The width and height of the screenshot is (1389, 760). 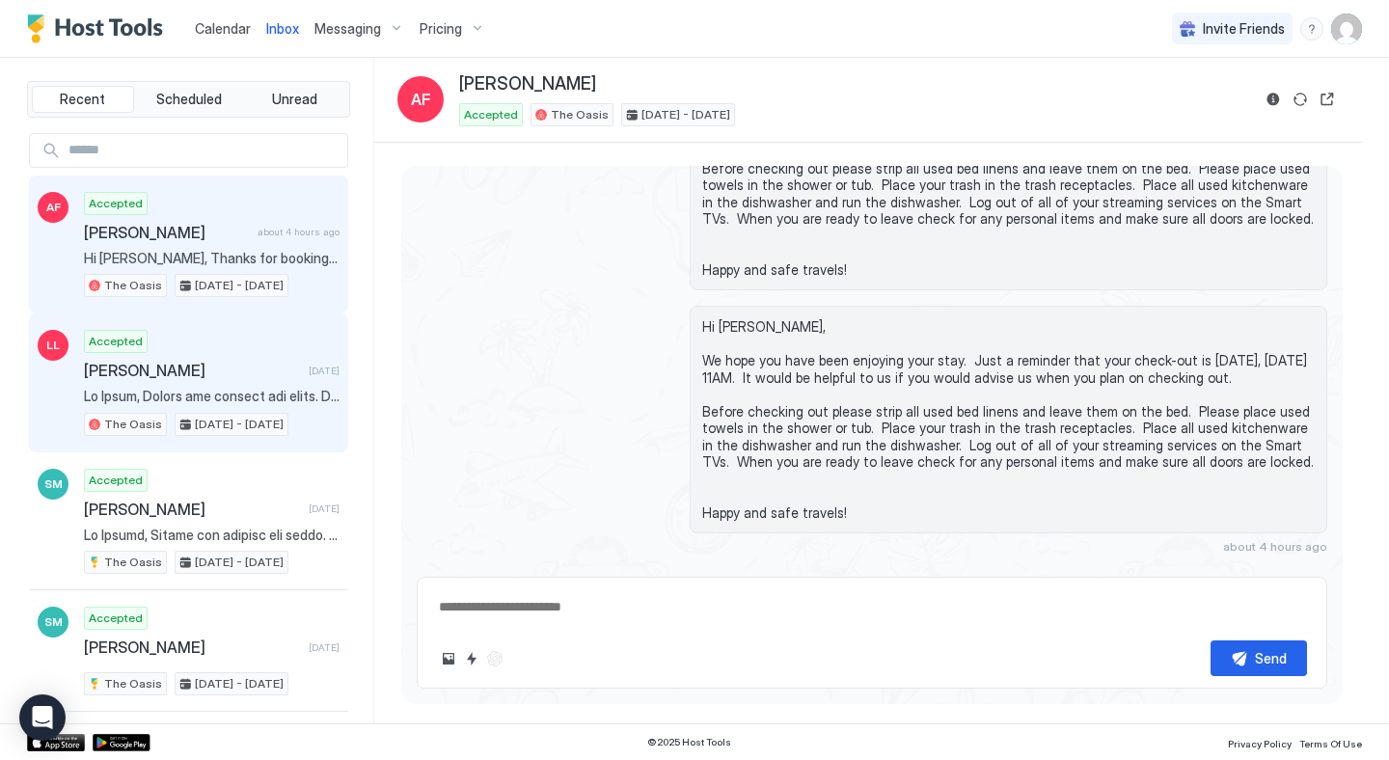 What do you see at coordinates (1312, 29) in the screenshot?
I see `div: menu` at bounding box center [1312, 29].